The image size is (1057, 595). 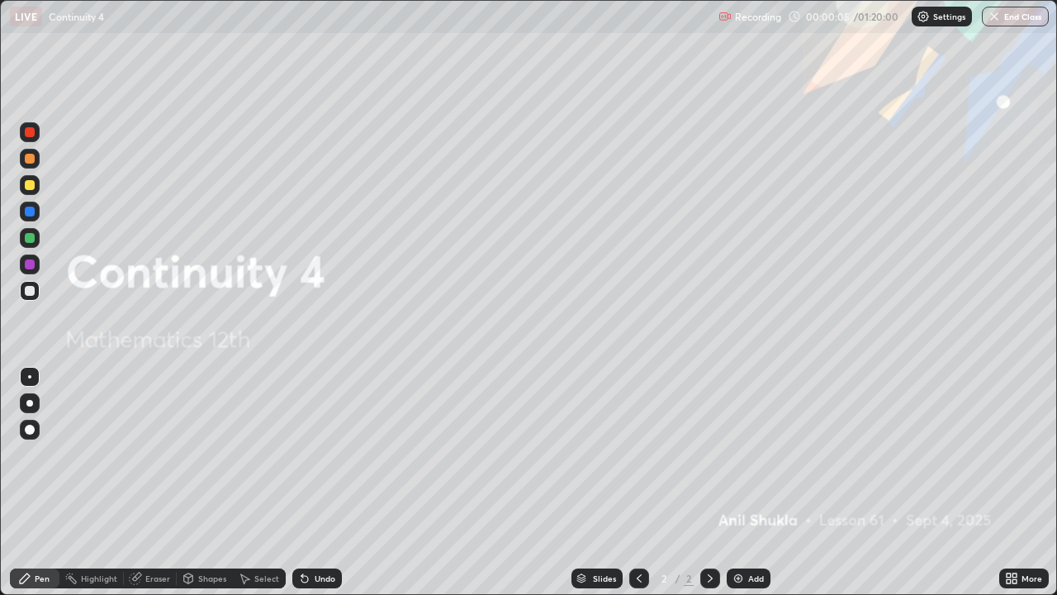 I want to click on button: End Class, so click(x=1015, y=17).